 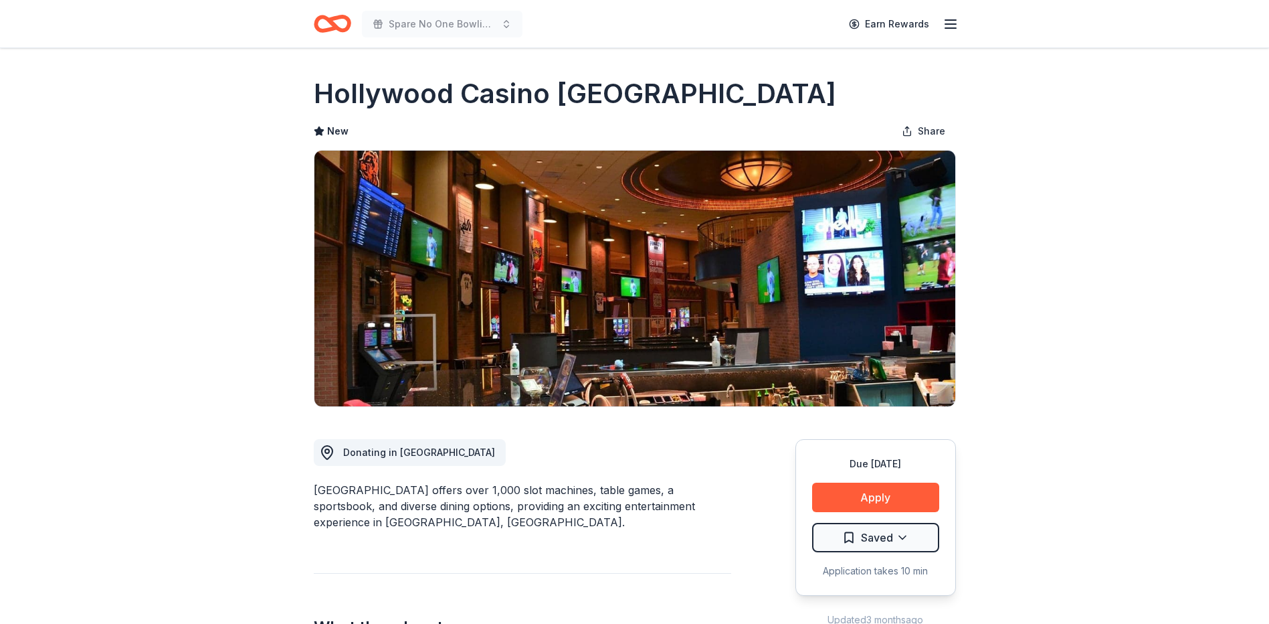 What do you see at coordinates (338, 131) in the screenshot?
I see `span: New` at bounding box center [338, 131].